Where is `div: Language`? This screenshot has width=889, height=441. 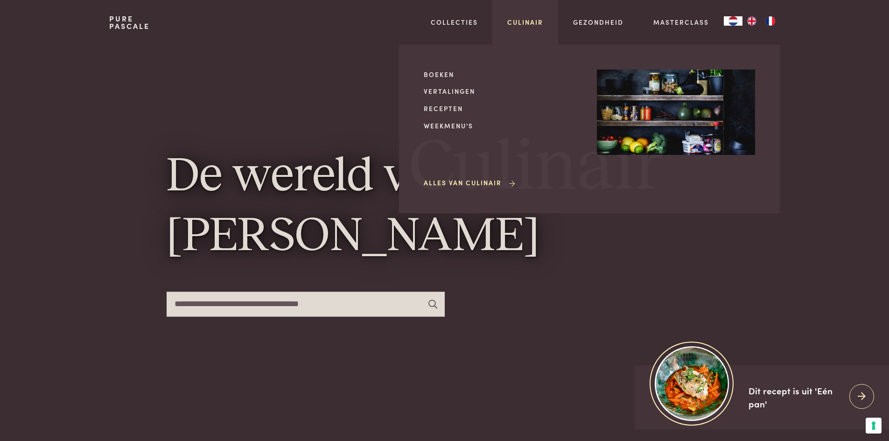
div: Language is located at coordinates (733, 21).